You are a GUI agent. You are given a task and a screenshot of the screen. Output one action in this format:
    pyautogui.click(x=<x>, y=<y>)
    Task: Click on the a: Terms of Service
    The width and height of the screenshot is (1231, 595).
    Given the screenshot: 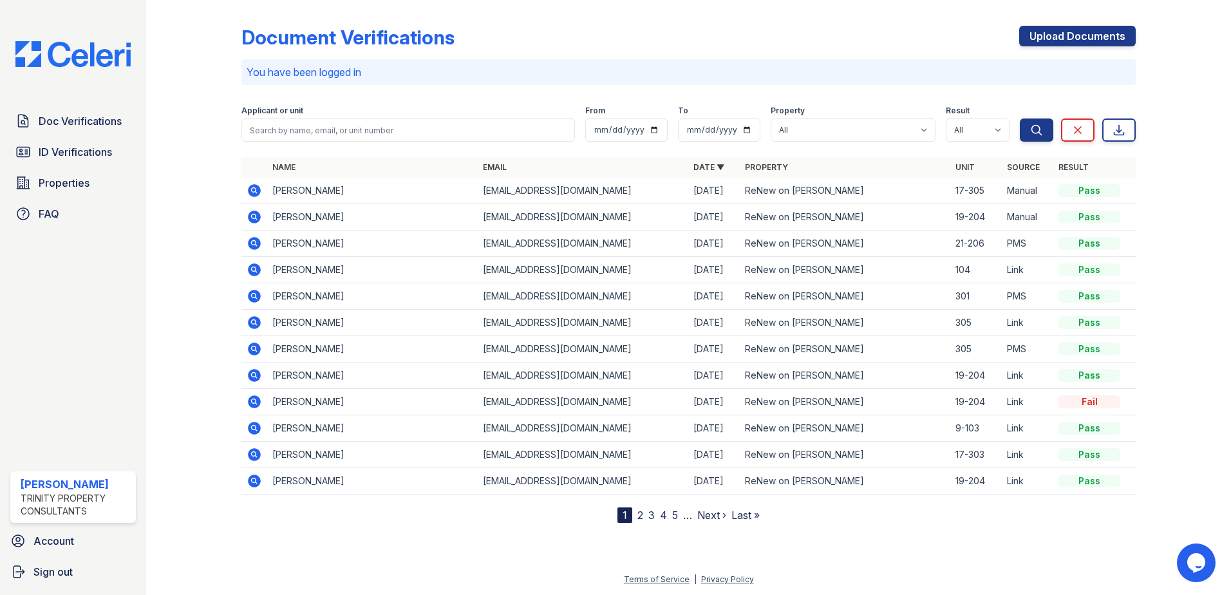 What is the action you would take?
    pyautogui.click(x=657, y=579)
    